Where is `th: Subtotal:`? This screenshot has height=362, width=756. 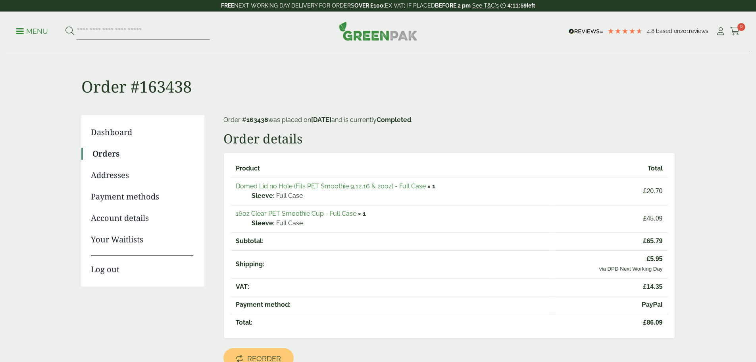
th: Subtotal: is located at coordinates (392, 241).